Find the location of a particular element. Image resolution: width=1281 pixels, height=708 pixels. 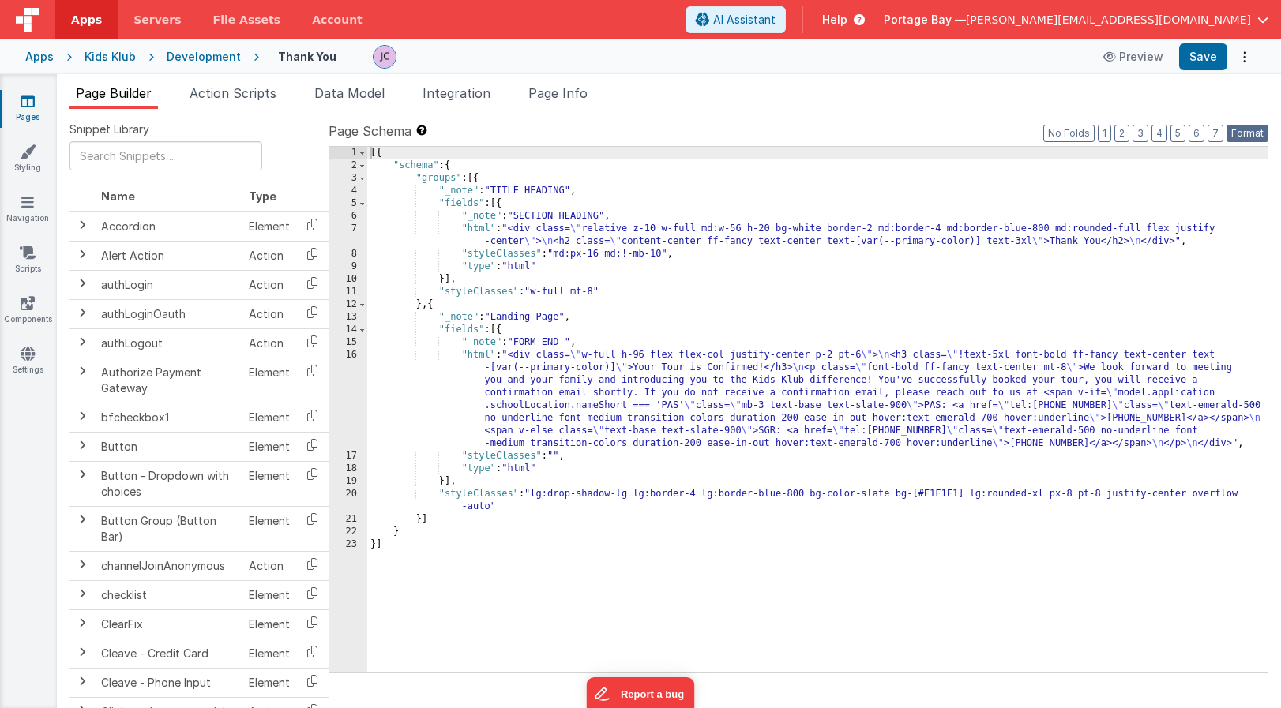

span: Page Builder is located at coordinates (114, 93).